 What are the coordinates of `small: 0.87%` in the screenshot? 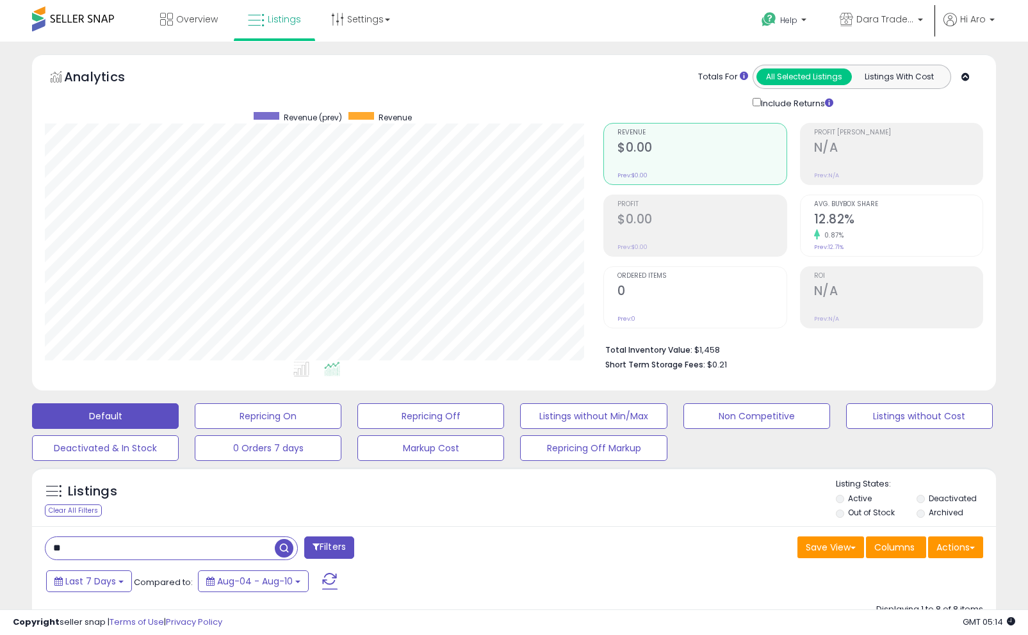 It's located at (832, 235).